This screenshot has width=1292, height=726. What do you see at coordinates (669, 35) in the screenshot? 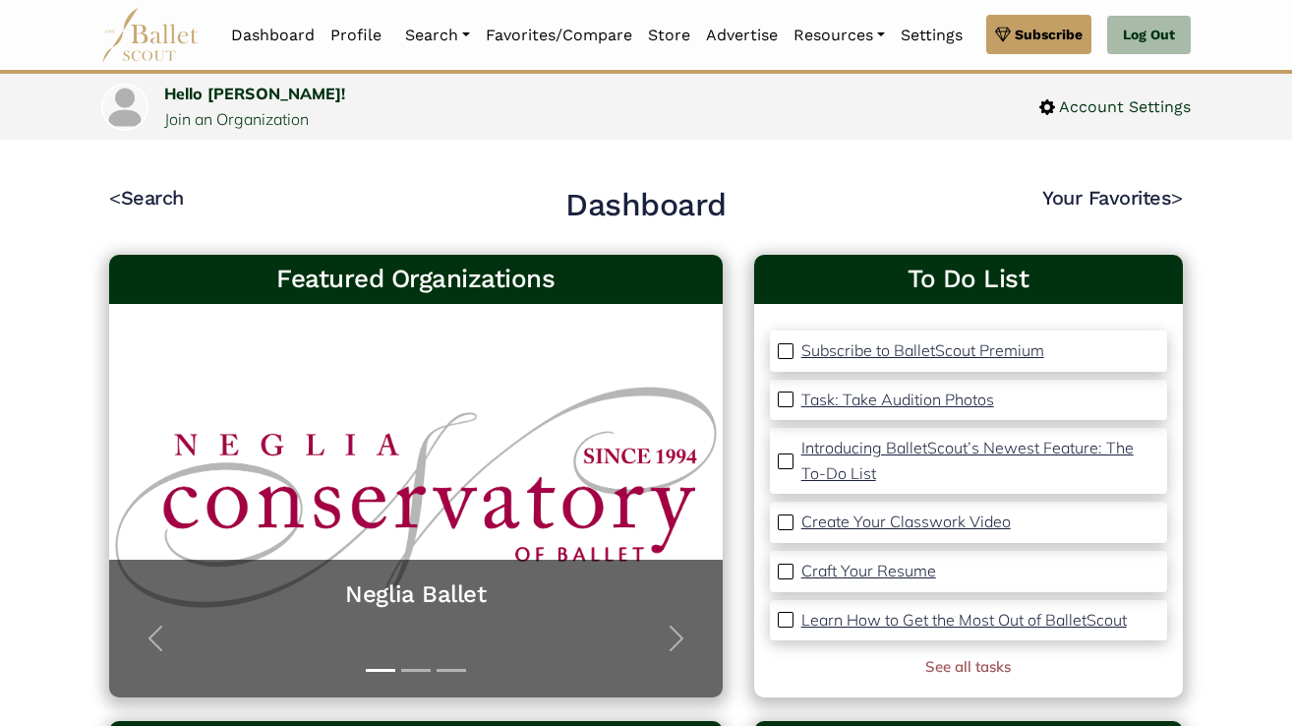
I see `a: Store` at bounding box center [669, 35].